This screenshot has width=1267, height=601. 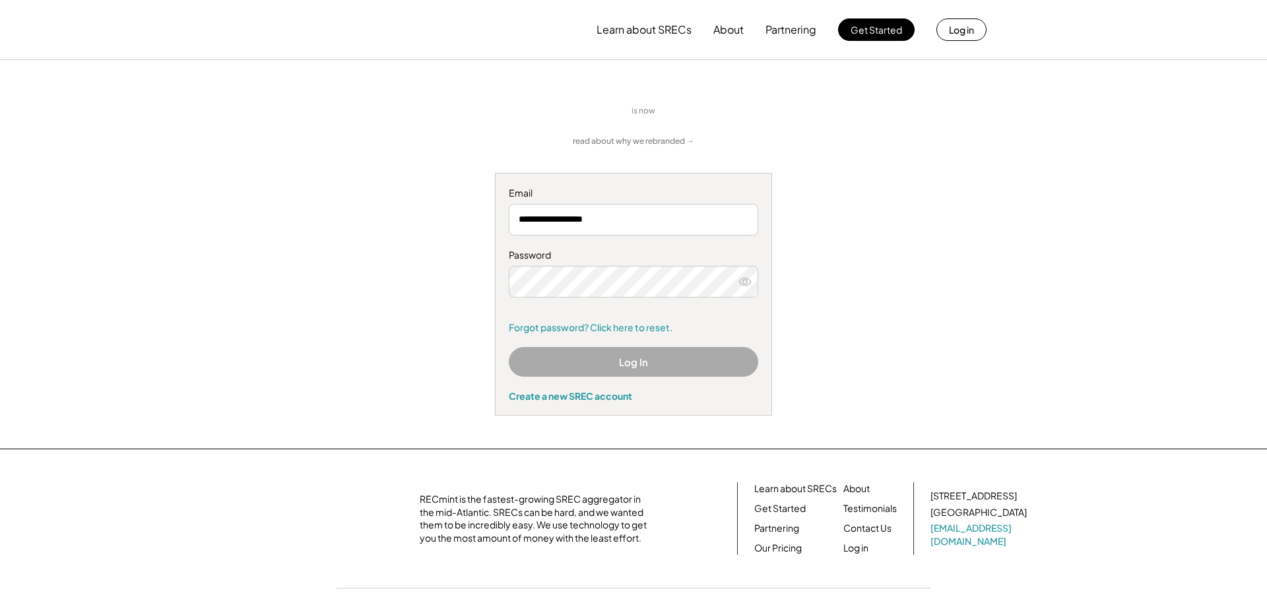 I want to click on button: About, so click(x=728, y=30).